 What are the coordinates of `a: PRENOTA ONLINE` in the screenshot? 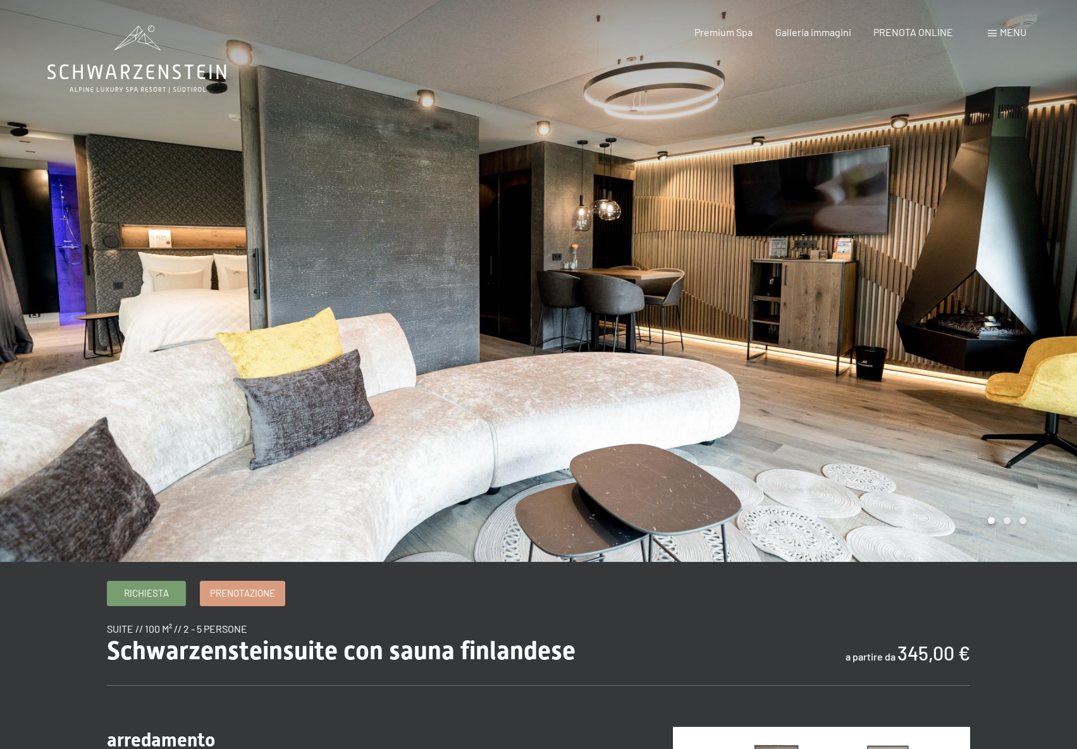 It's located at (913, 32).